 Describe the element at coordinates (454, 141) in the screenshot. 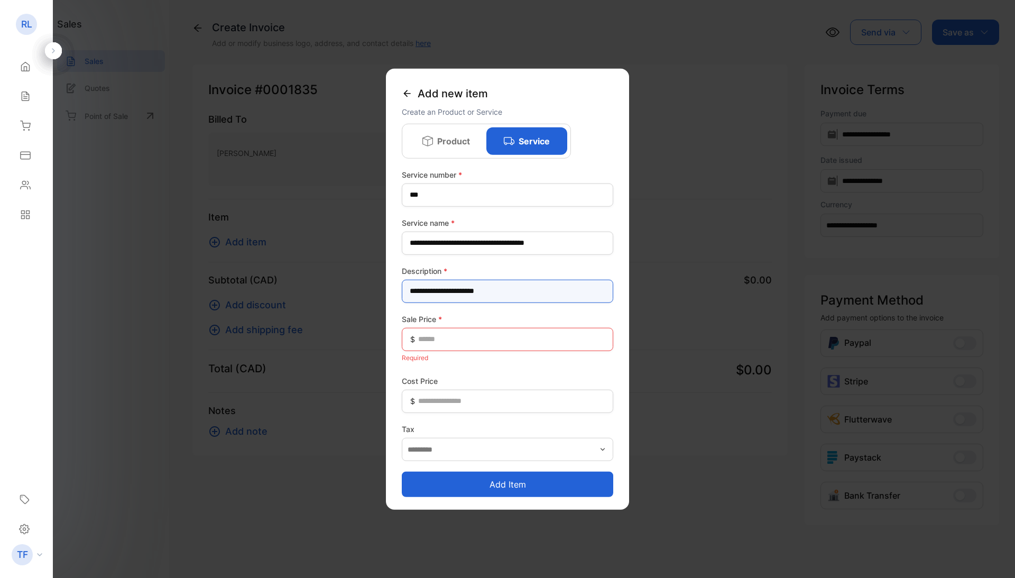

I see `p: Product` at that location.